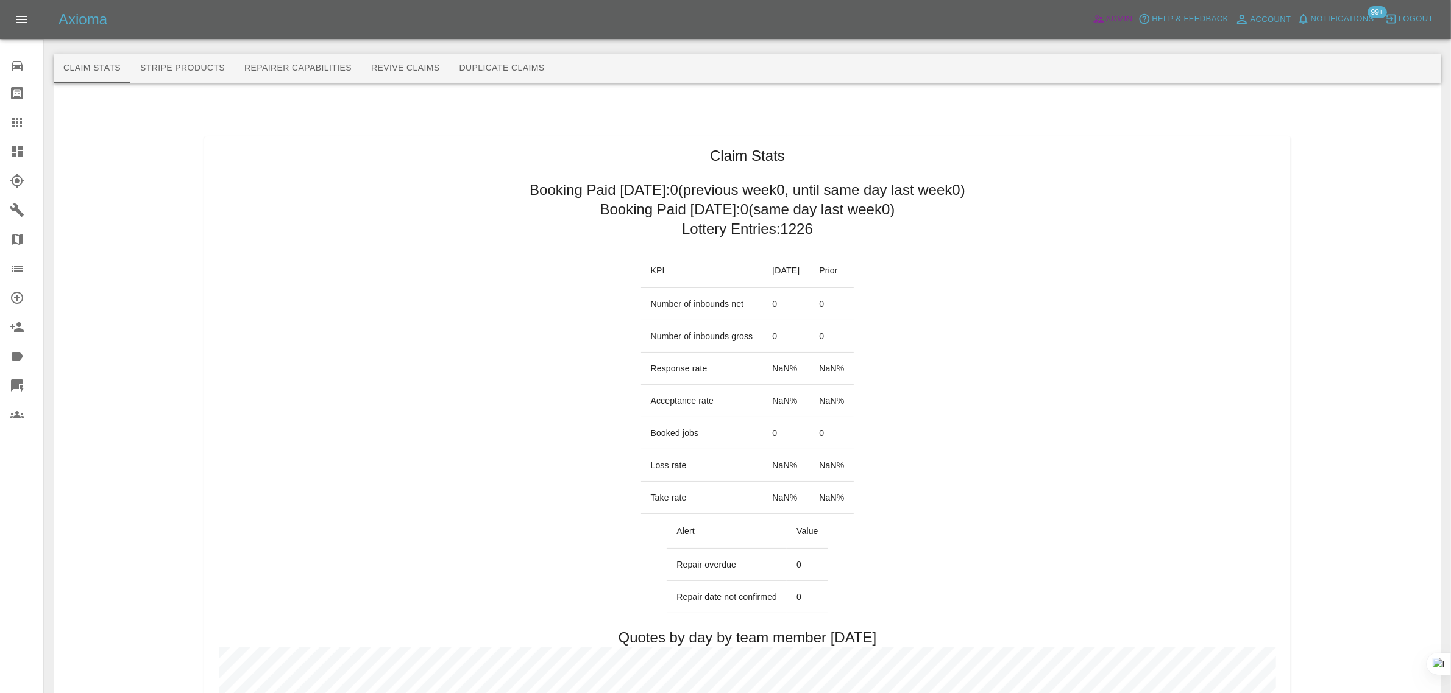 The width and height of the screenshot is (1451, 693). Describe the element at coordinates (726, 597) in the screenshot. I see `td: Repair date not confirmed` at that location.